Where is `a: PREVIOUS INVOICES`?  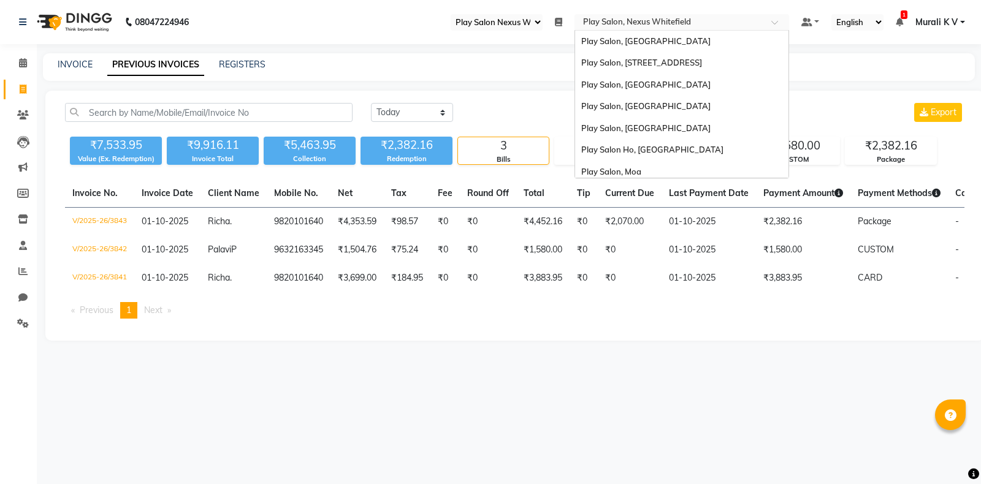 a: PREVIOUS INVOICES is located at coordinates (156, 65).